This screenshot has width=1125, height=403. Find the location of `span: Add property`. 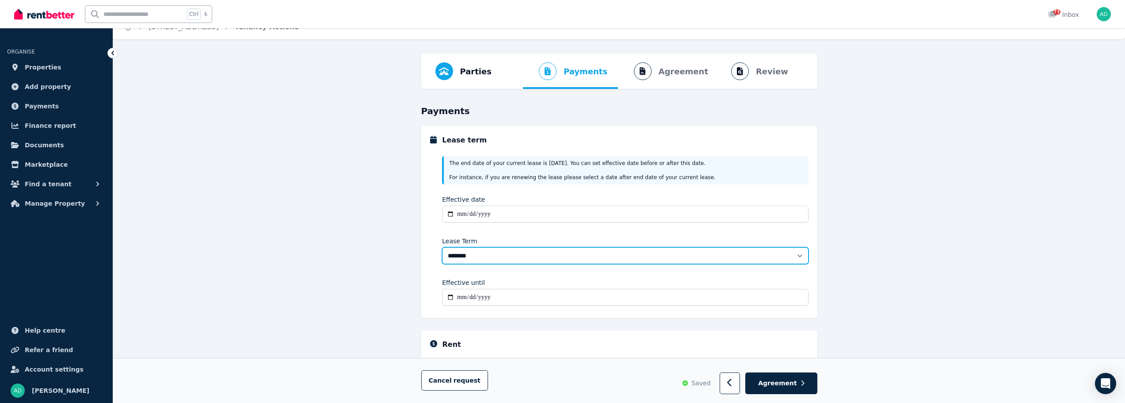

span: Add property is located at coordinates (48, 87).